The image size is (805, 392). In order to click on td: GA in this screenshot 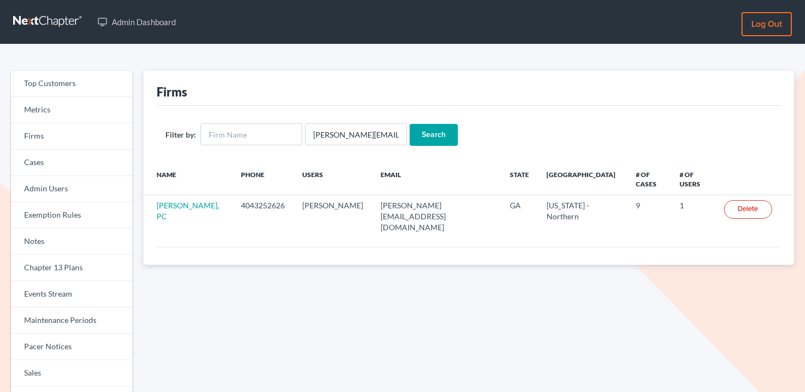, I will do `click(519, 216)`.